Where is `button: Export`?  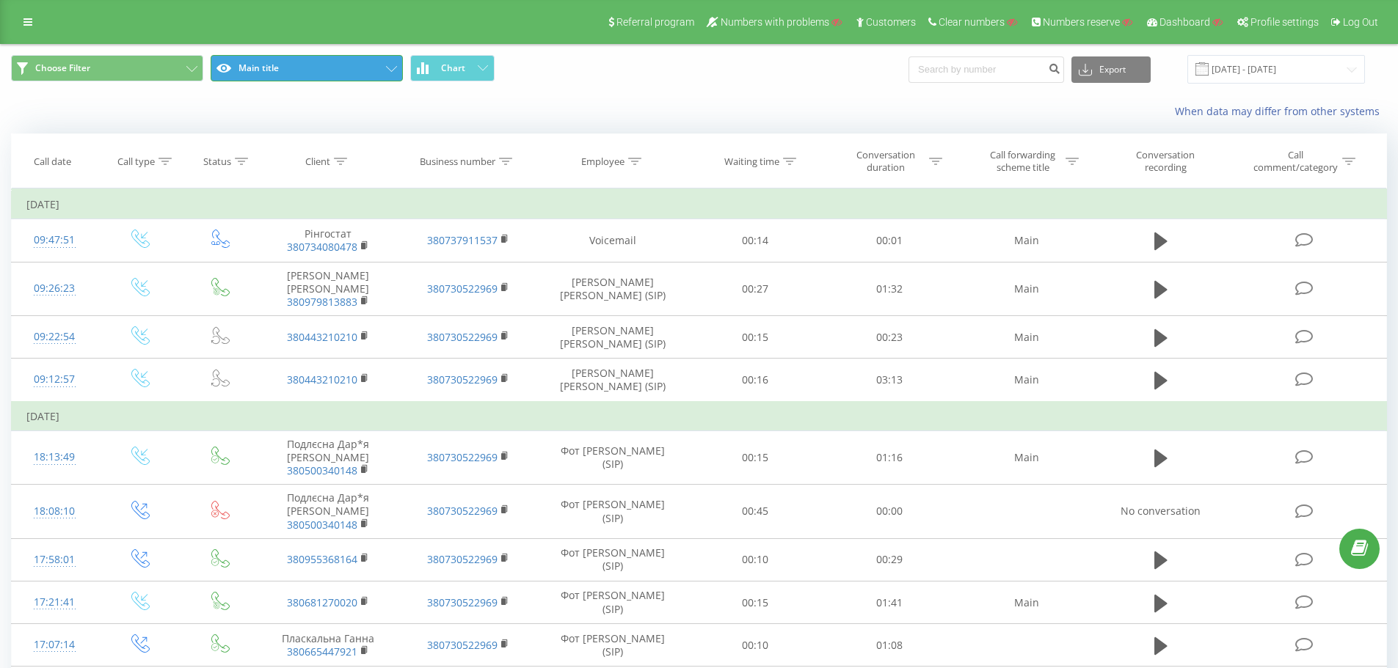 button: Export is located at coordinates (1111, 70).